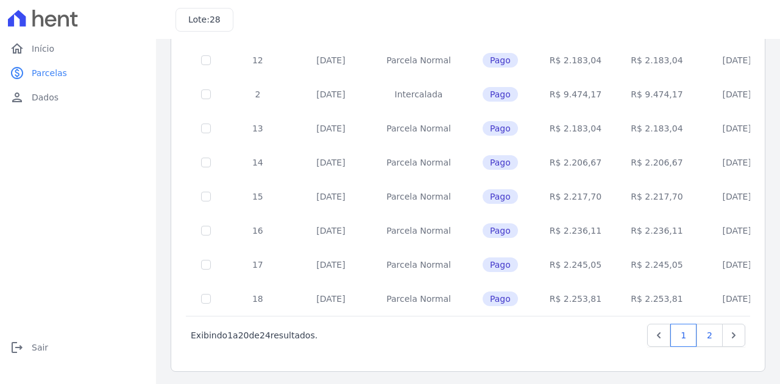 The height and width of the screenshot is (384, 780). Describe the element at coordinates (418, 94) in the screenshot. I see `td: Intercalada` at that location.